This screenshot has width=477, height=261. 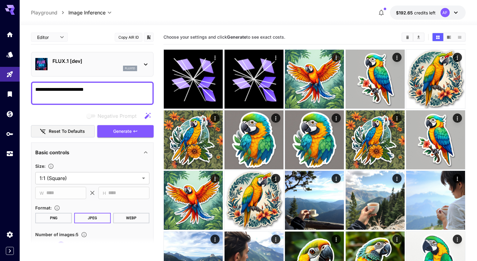 I want to click on button: Show media in list view, so click(x=460, y=37).